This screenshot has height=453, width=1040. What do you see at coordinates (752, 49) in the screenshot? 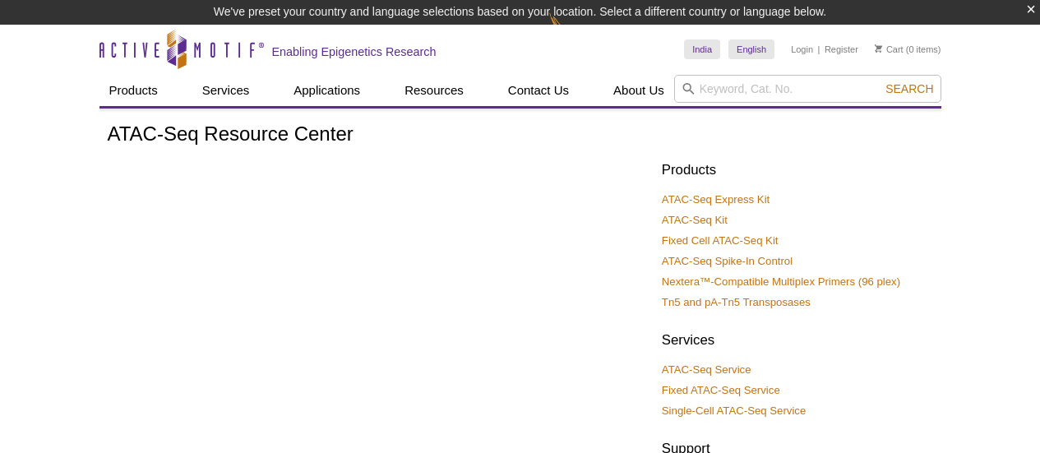
I see `a: English` at bounding box center [752, 49].